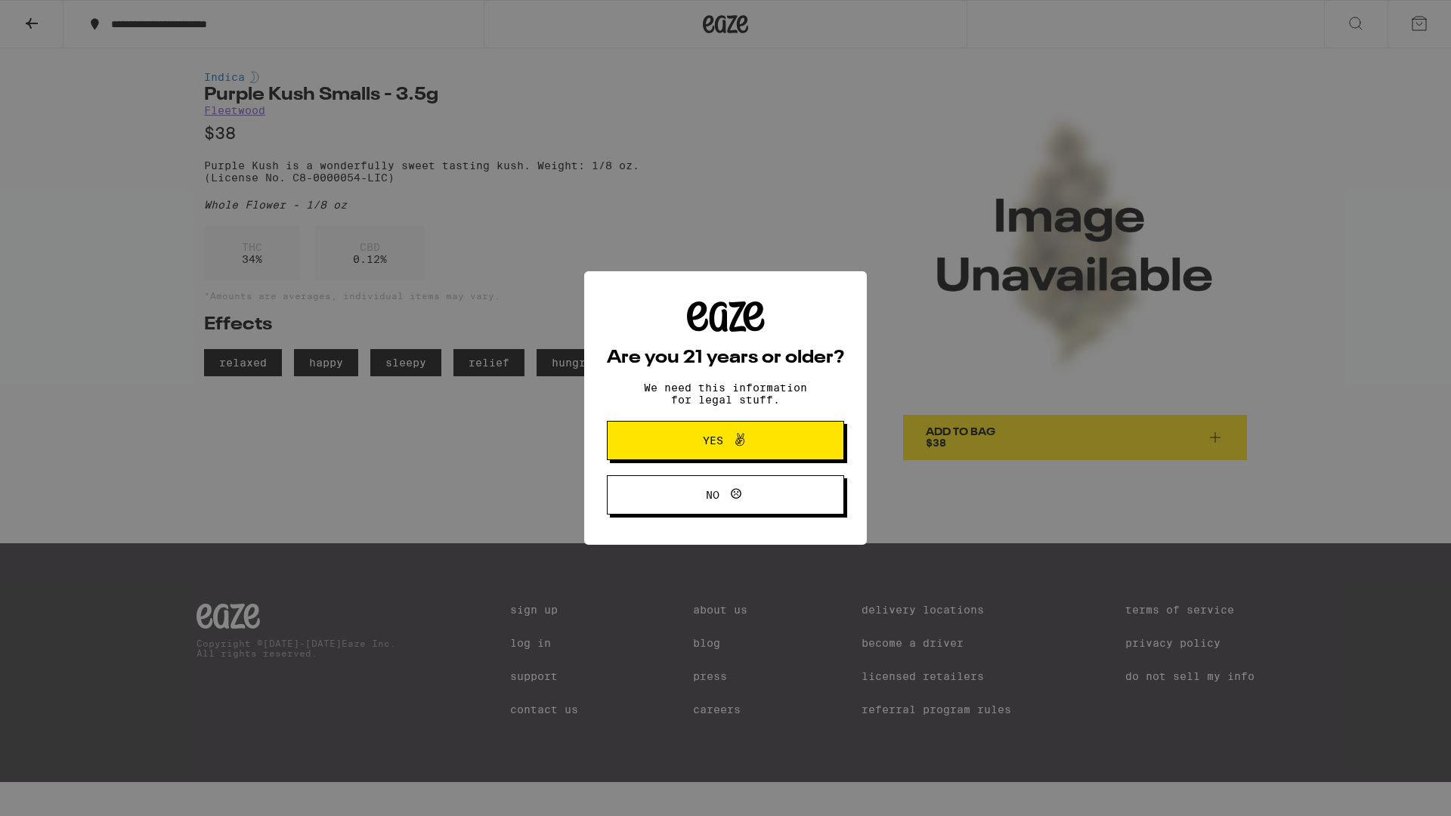 Image resolution: width=1451 pixels, height=816 pixels. I want to click on button: No, so click(726, 495).